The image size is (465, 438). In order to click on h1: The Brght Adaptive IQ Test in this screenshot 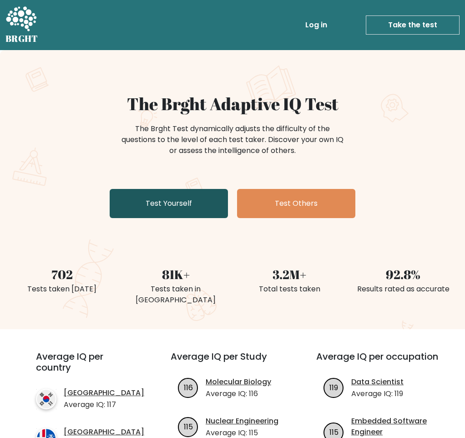, I will do `click(232, 104)`.